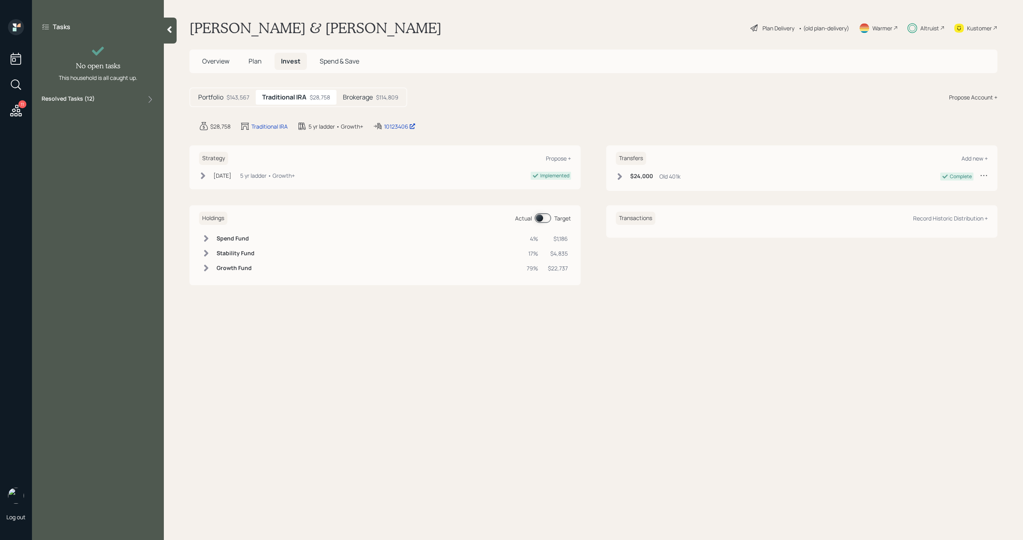 This screenshot has height=540, width=1023. I want to click on div: $4,835, so click(558, 253).